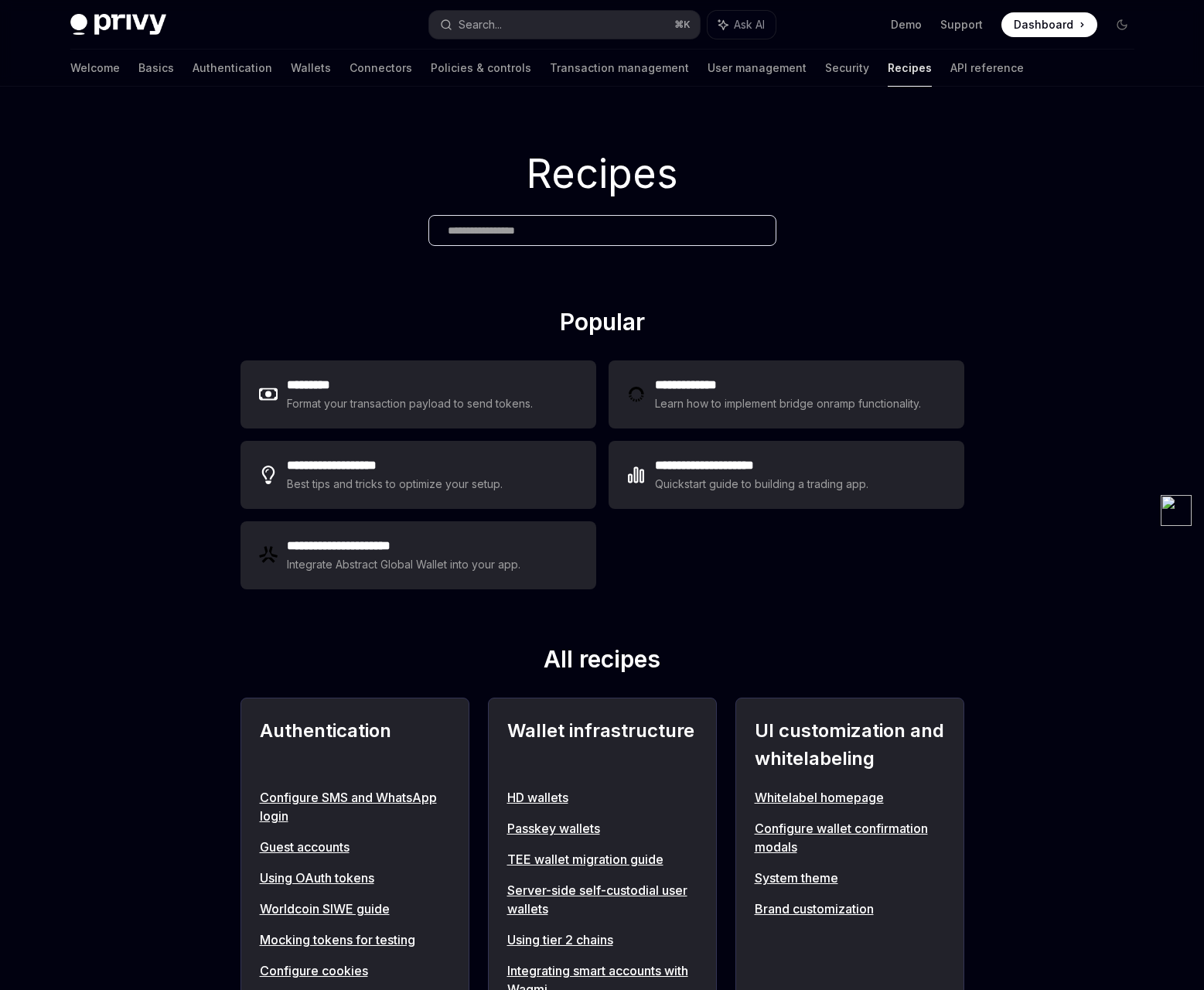 The image size is (1204, 990). Describe the element at coordinates (790, 404) in the screenshot. I see `div: Learn how to implement bridge onramp functionality.` at that location.